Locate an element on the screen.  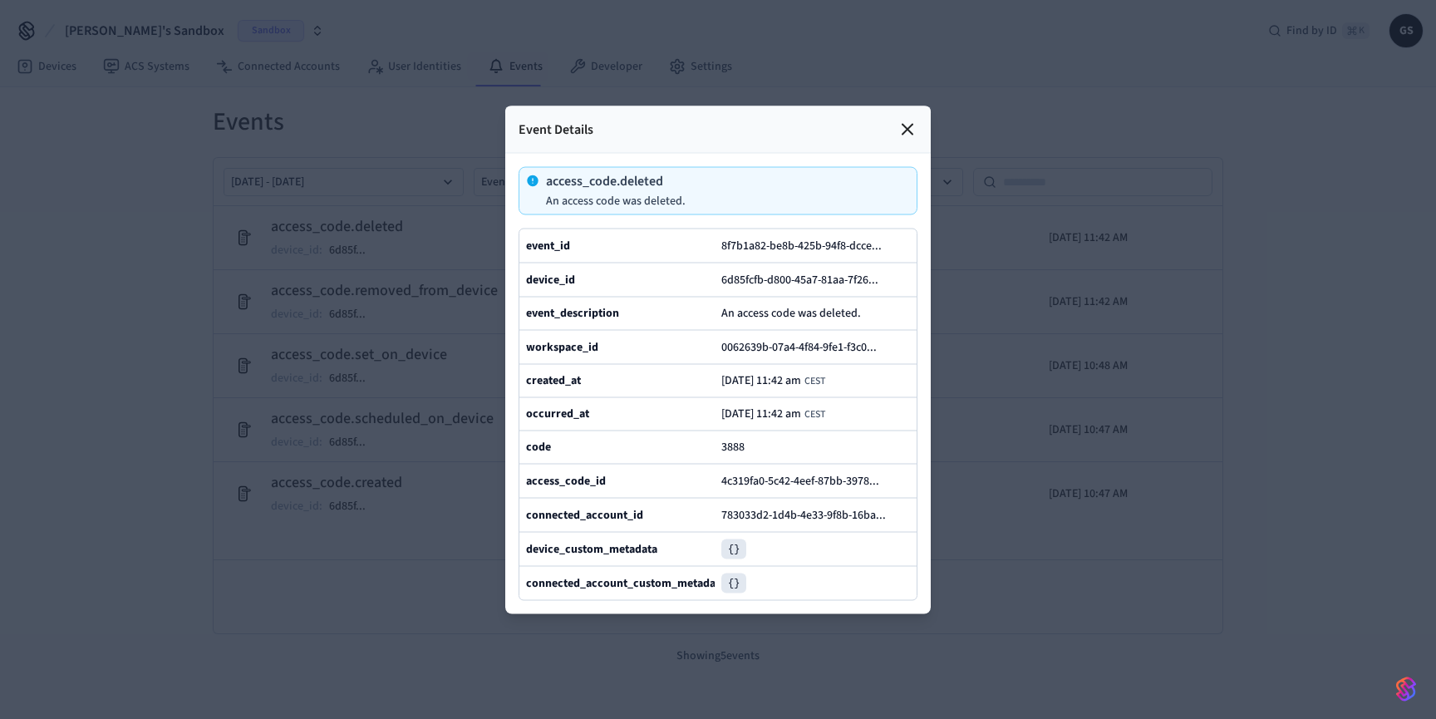
button: 4c319fa0-5c42-4eef-87bb-3978... is located at coordinates (807, 480).